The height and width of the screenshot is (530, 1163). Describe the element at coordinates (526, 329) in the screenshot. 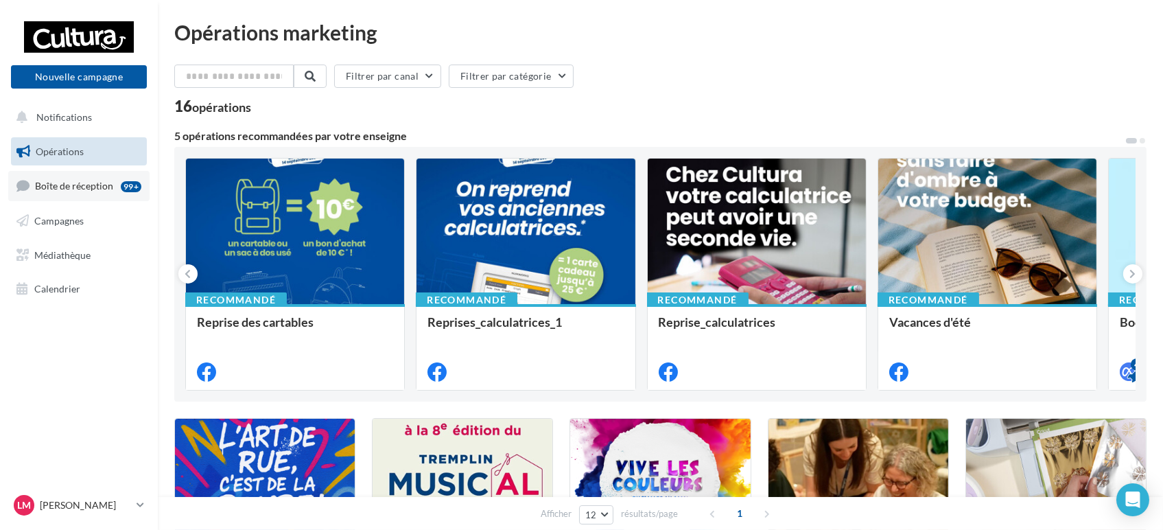

I see `div: Reprises_calculatrices_1` at that location.